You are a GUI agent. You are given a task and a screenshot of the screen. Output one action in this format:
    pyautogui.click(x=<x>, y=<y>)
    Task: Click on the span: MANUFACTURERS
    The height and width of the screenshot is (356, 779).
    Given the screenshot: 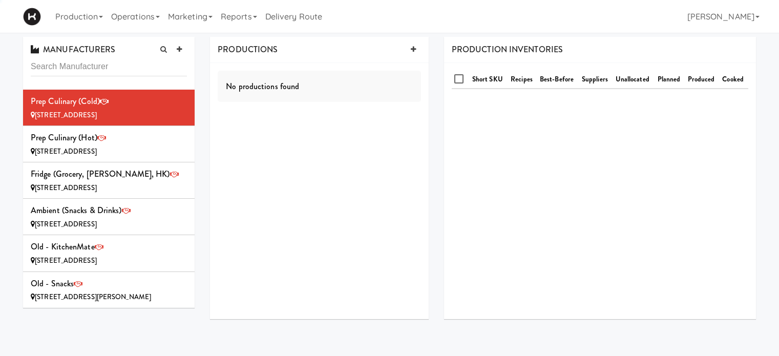 What is the action you would take?
    pyautogui.click(x=73, y=49)
    